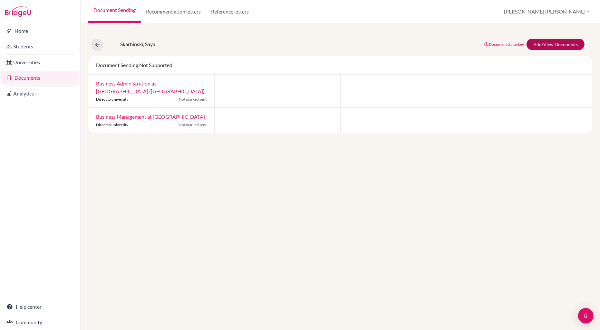 The height and width of the screenshot is (330, 600). What do you see at coordinates (586, 316) in the screenshot?
I see `div: Open Intercom Messenger` at bounding box center [586, 316].